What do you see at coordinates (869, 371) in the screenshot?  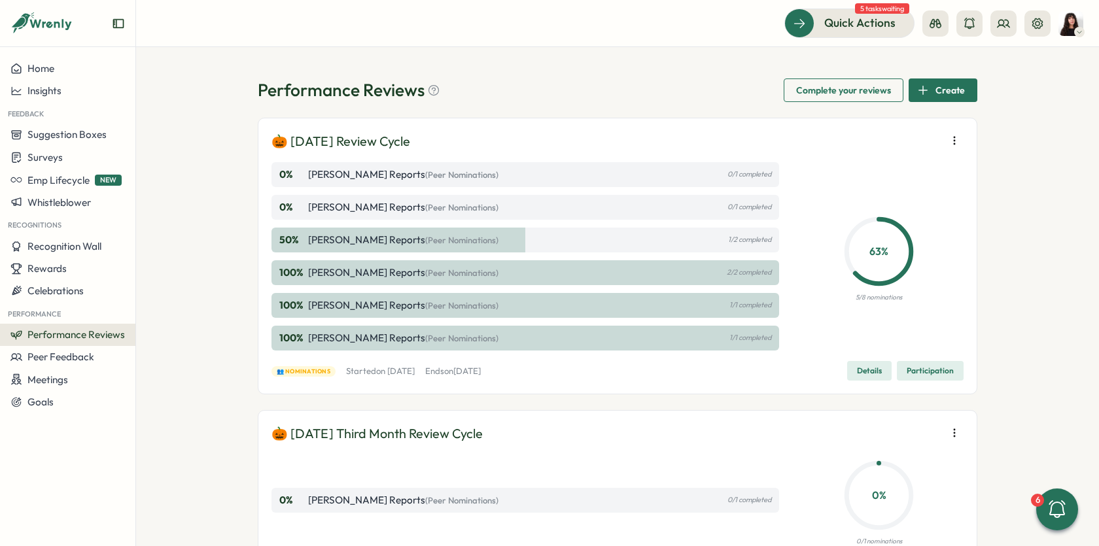 I see `button: Details` at bounding box center [869, 371].